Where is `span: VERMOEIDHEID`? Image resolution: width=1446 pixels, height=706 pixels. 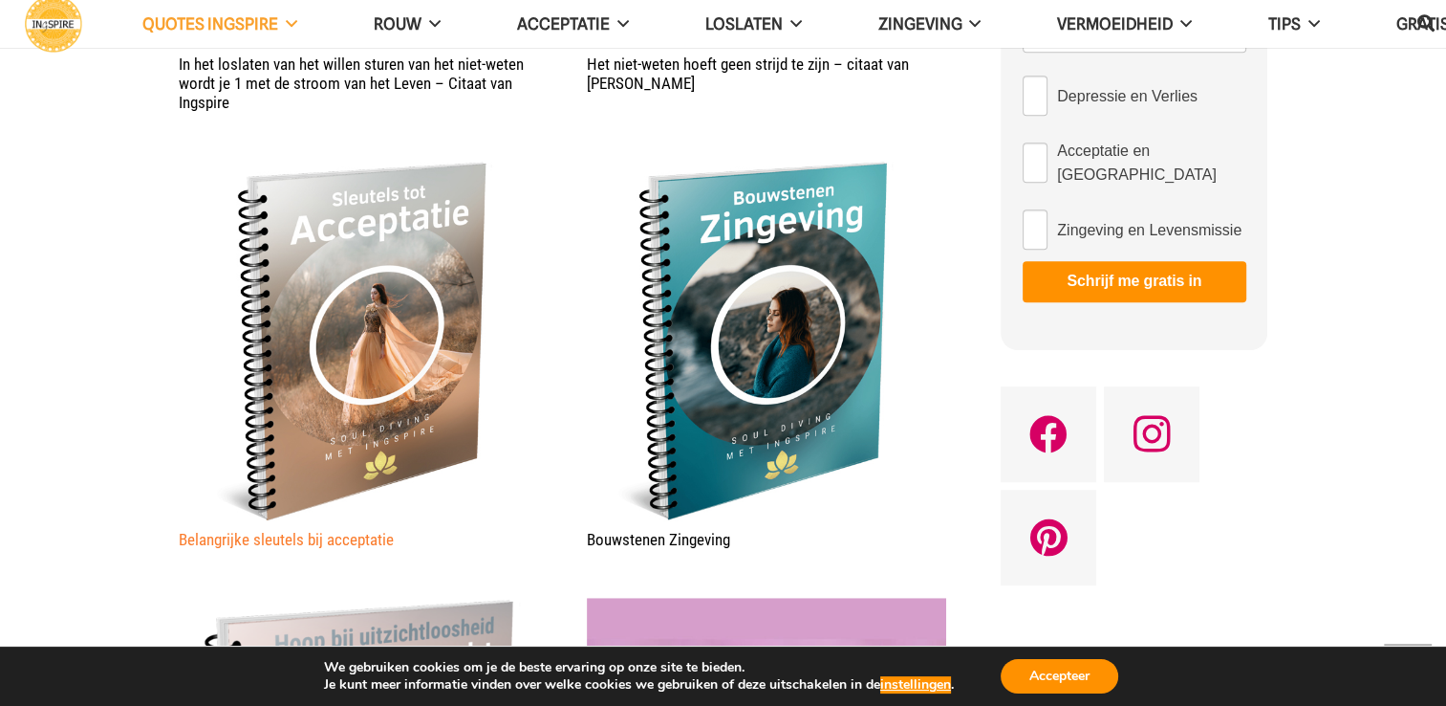
span: VERMOEIDHEID is located at coordinates (1115, 24).